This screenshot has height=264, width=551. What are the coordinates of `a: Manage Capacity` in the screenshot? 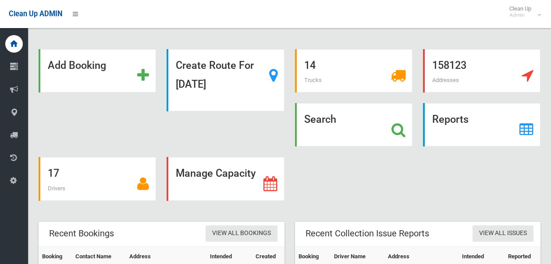 It's located at (225, 179).